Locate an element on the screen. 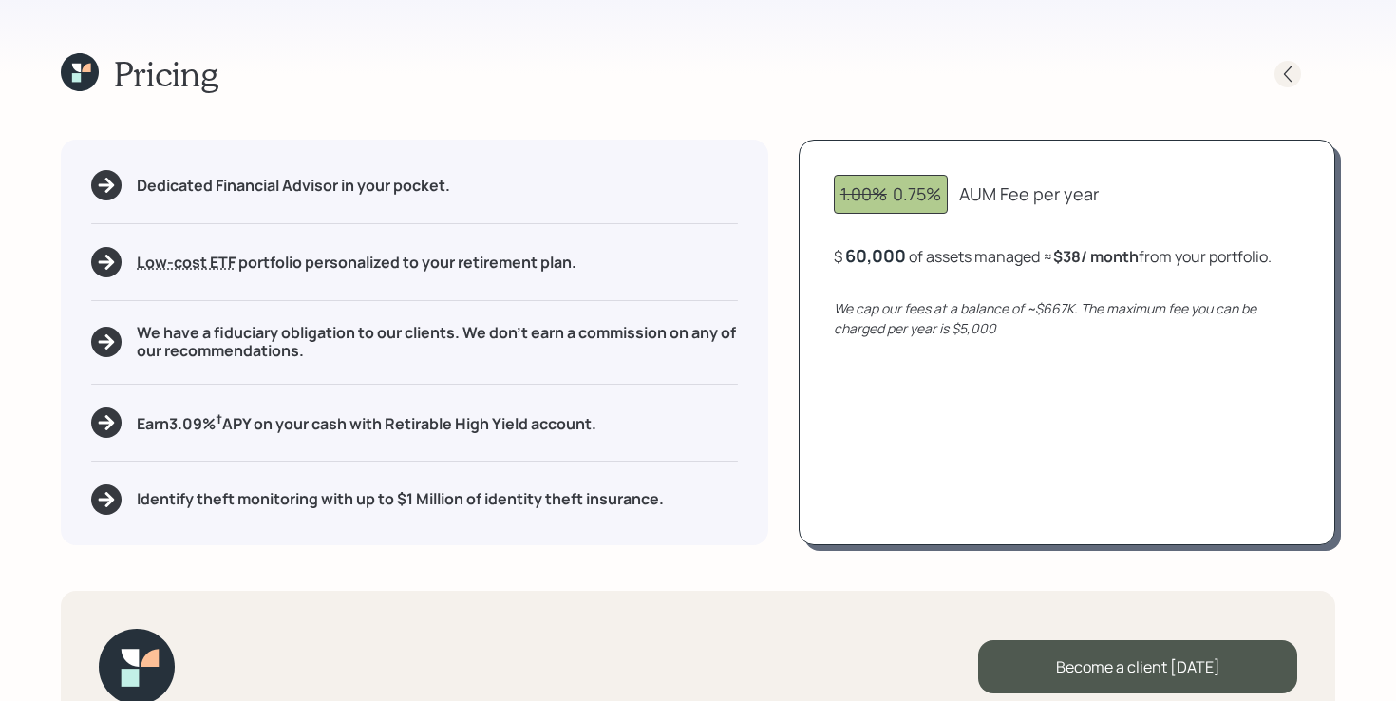 The image size is (1396, 701). div: $ of assets managed ≈ from your portfolio . is located at coordinates (1052, 255).